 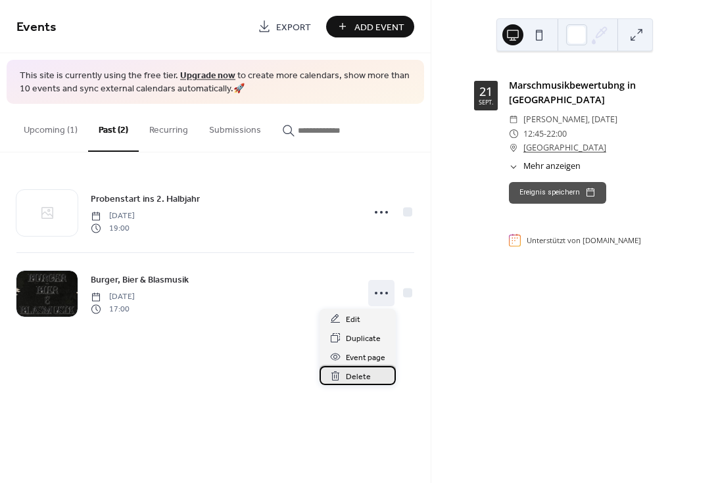 What do you see at coordinates (145, 199) in the screenshot?
I see `a: Probenstart ins 2. Halbjahr` at bounding box center [145, 199].